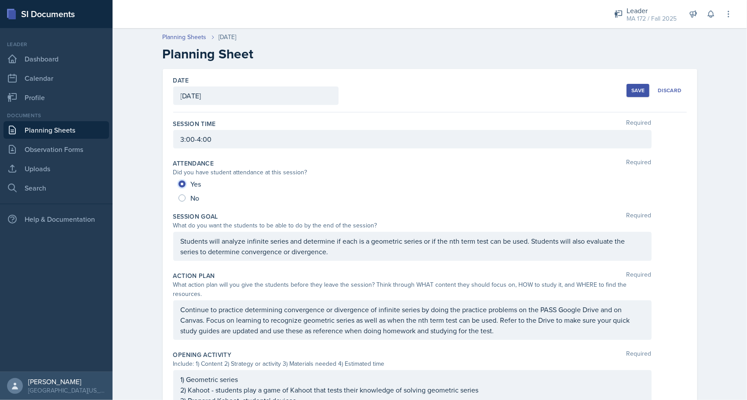 The image size is (747, 400). What do you see at coordinates (56, 98) in the screenshot?
I see `a: Profile` at bounding box center [56, 98].